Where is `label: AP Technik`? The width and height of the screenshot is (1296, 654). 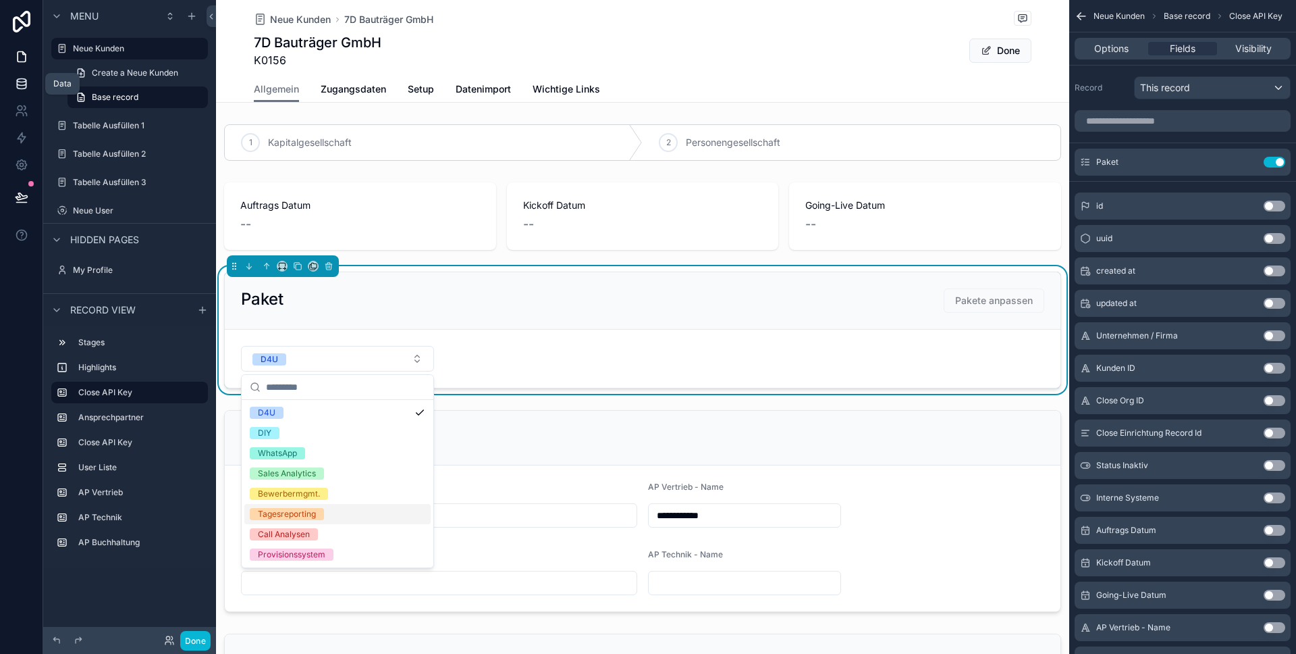
label: AP Technik is located at coordinates (140, 517).